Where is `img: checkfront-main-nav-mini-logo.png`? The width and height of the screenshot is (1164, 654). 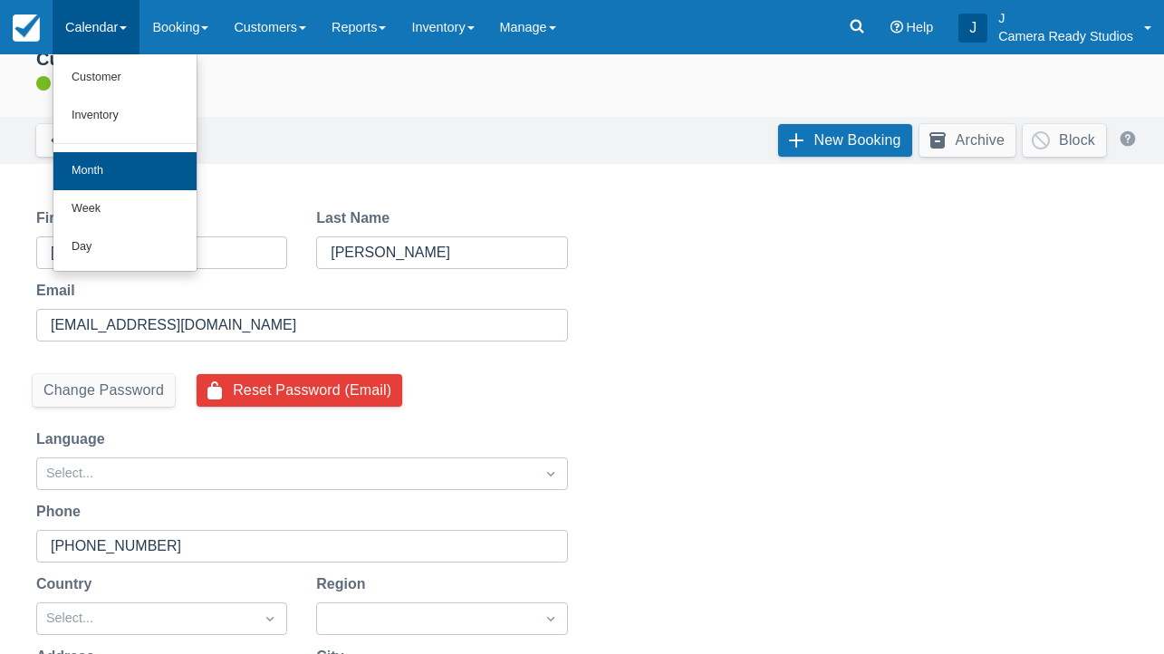 img: checkfront-main-nav-mini-logo.png is located at coordinates (26, 28).